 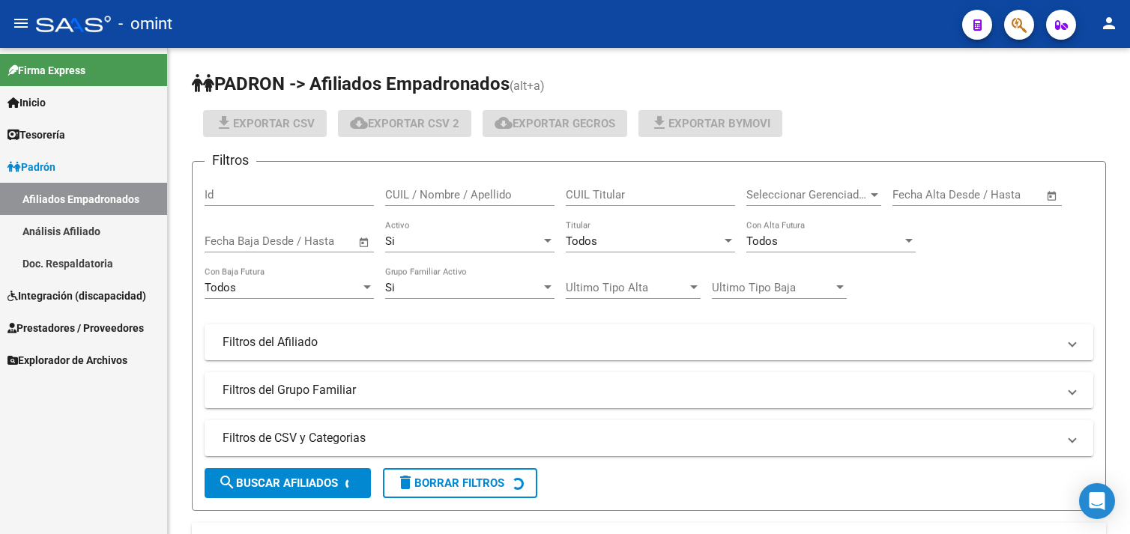 I want to click on span: Tesorería, so click(x=36, y=135).